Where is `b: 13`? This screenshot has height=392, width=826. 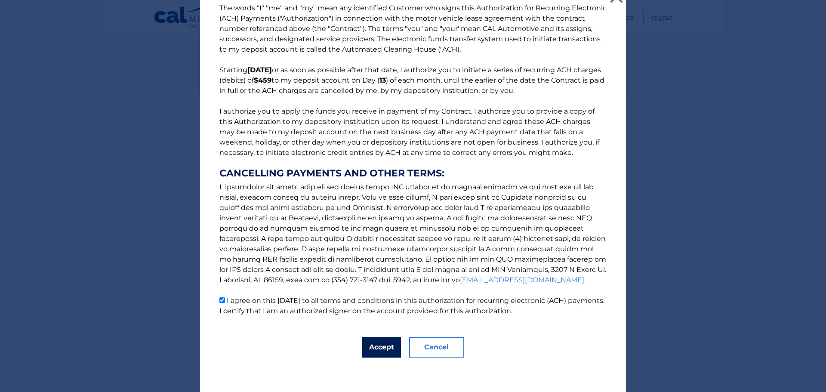
b: 13 is located at coordinates (383, 80).